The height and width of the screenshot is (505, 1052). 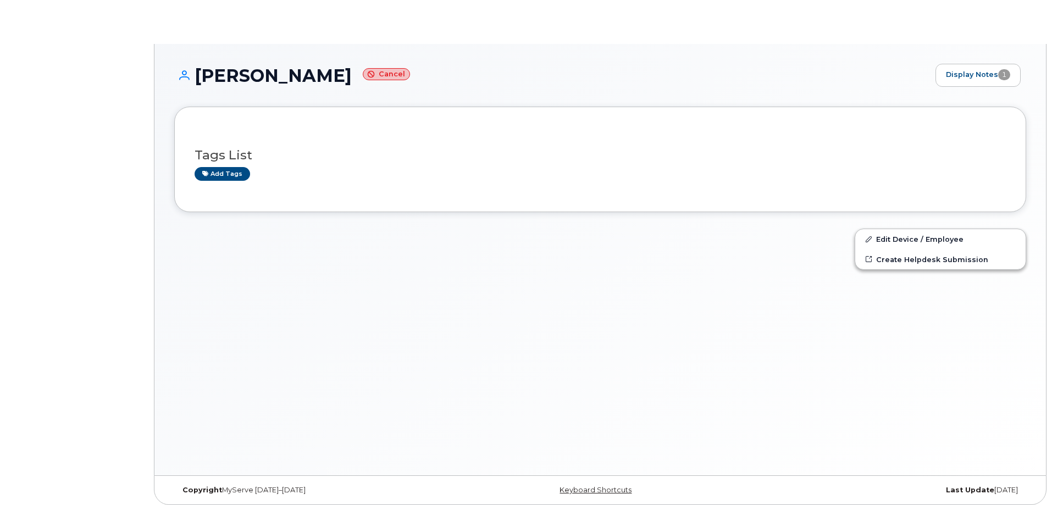 What do you see at coordinates (941, 259) in the screenshot?
I see `a: Create Helpdesk Submission` at bounding box center [941, 259].